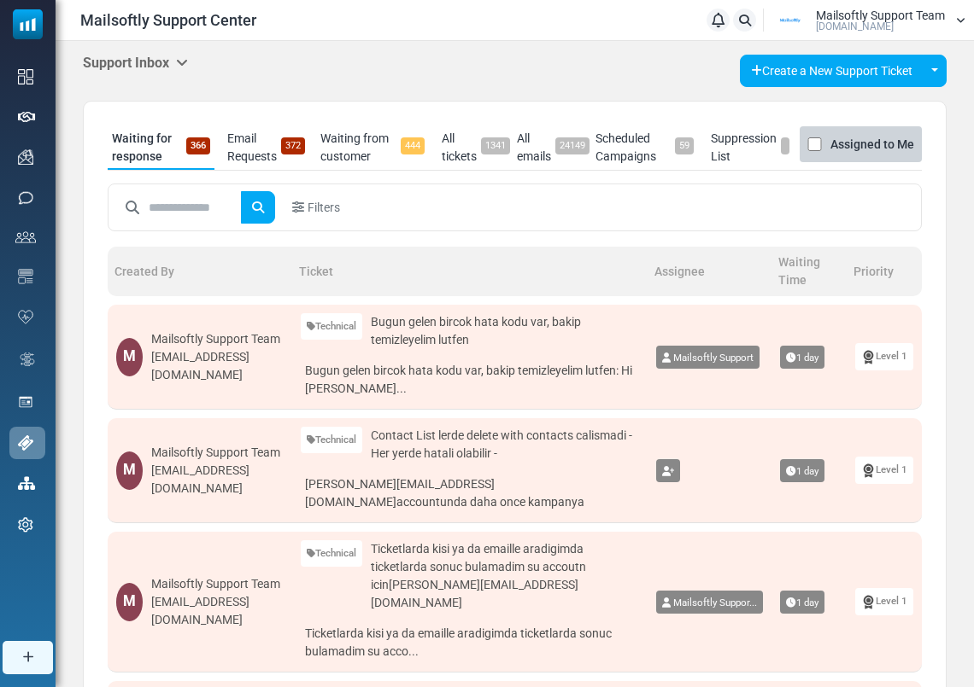 This screenshot has height=687, width=974. I want to click on a: Mailsoftly Suppor..., so click(709, 603).